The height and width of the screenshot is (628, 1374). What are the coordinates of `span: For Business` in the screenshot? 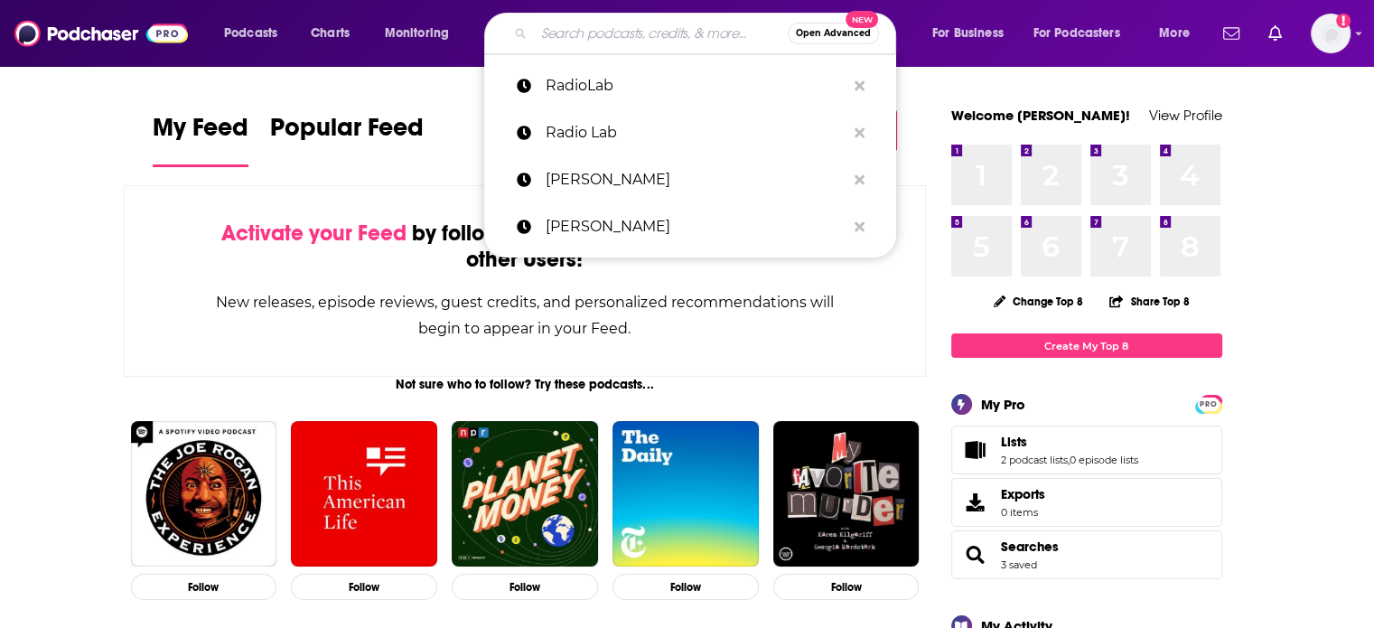 It's located at (968, 33).